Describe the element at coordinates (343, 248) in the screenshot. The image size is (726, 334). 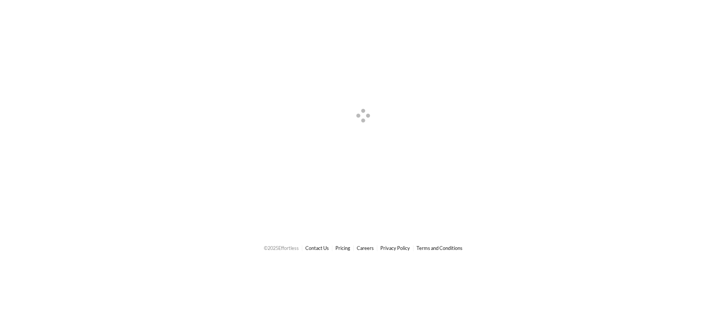
I see `a: Pricing` at that location.